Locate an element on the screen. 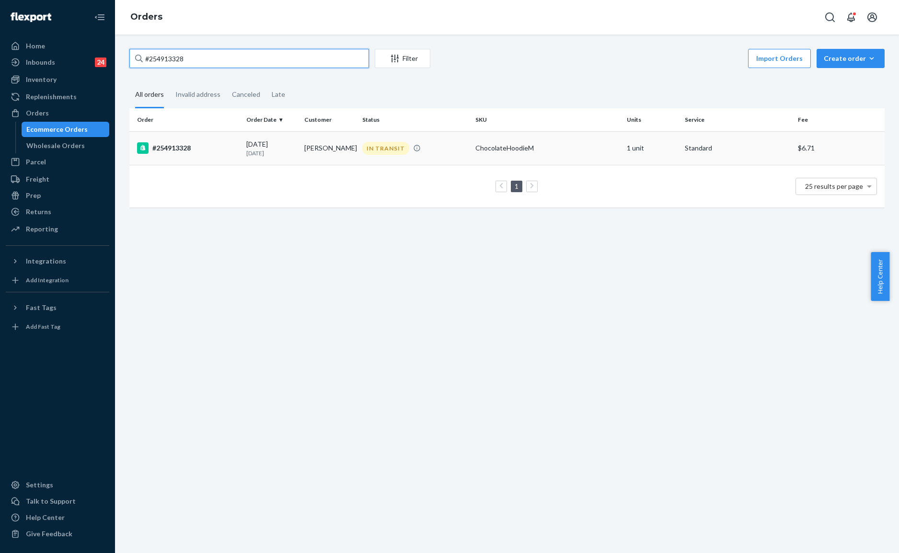 The width and height of the screenshot is (899, 553). button: Filter is located at coordinates (403, 58).